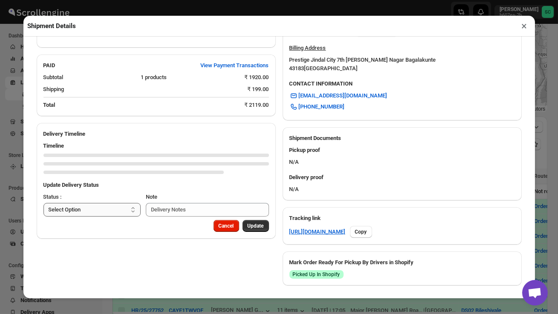  I want to click on button: View Payment Transactions, so click(235, 66).